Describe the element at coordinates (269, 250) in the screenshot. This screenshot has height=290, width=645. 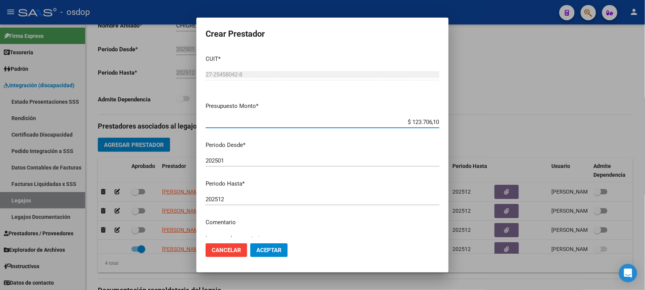
I see `span: Aceptar` at that location.